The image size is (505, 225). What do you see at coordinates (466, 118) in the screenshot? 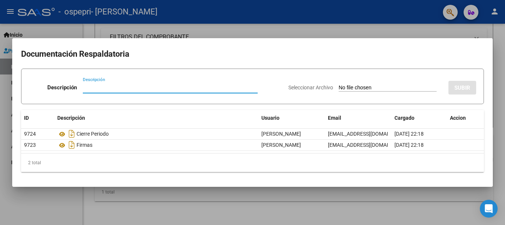
I see `datatable-header-cell: Accion` at bounding box center [466, 118].